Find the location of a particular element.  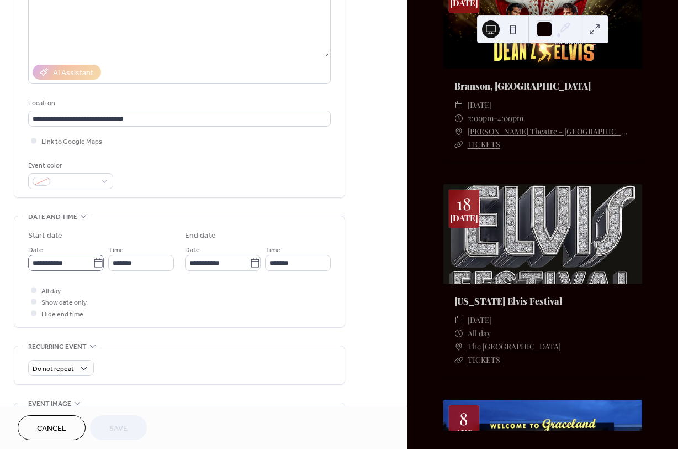

div: Aug is located at coordinates (464, 433).